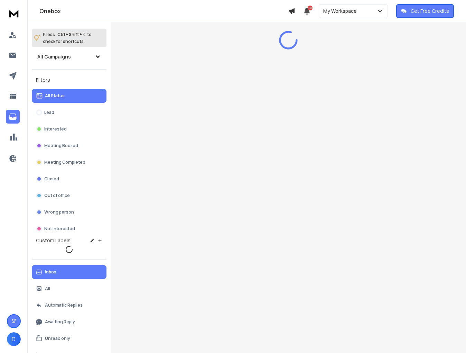  Describe the element at coordinates (425, 11) in the screenshot. I see `button: Get Free Credits` at that location.